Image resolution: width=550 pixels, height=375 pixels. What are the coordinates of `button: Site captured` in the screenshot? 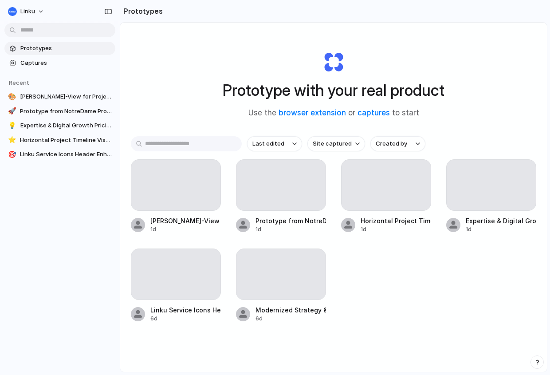 It's located at (336, 144).